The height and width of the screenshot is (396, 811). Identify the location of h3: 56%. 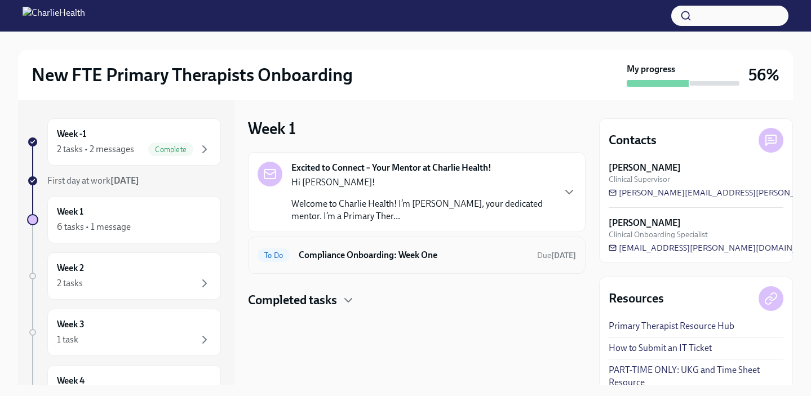
(763, 75).